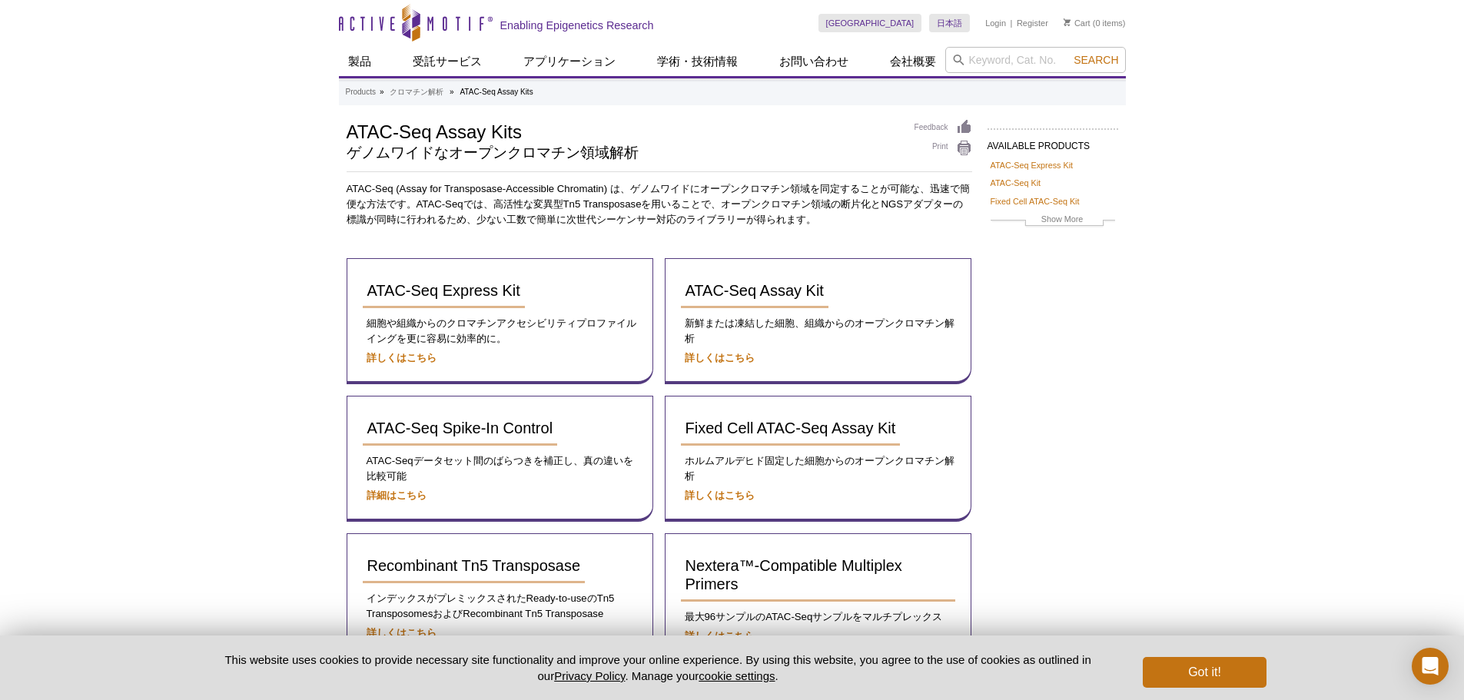 This screenshot has height=700, width=1464. What do you see at coordinates (577, 25) in the screenshot?
I see `h2: Enabling Epigenetics Research` at bounding box center [577, 25].